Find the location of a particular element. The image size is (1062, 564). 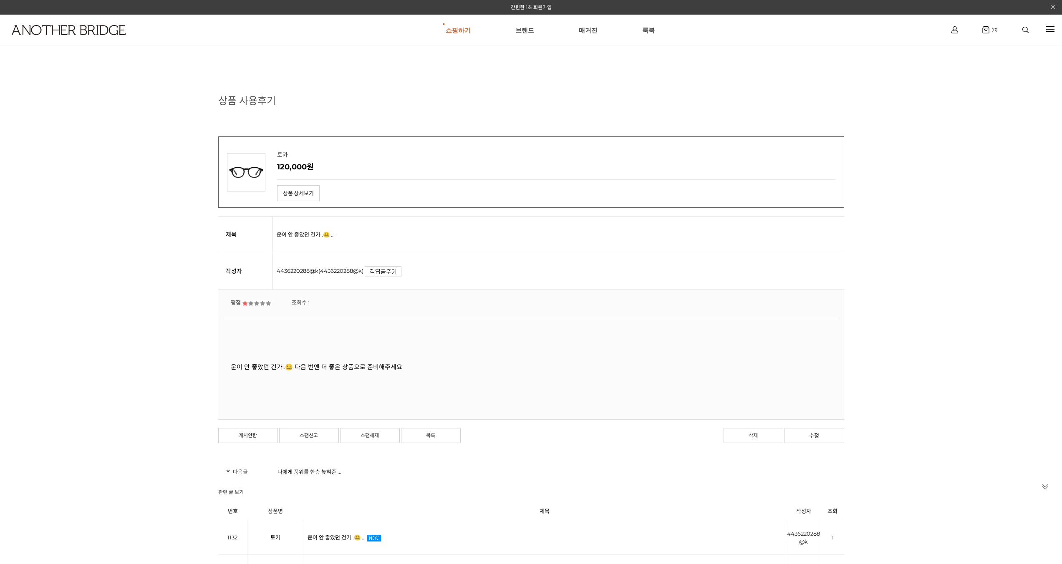

strong: 평점 is located at coordinates (236, 303).